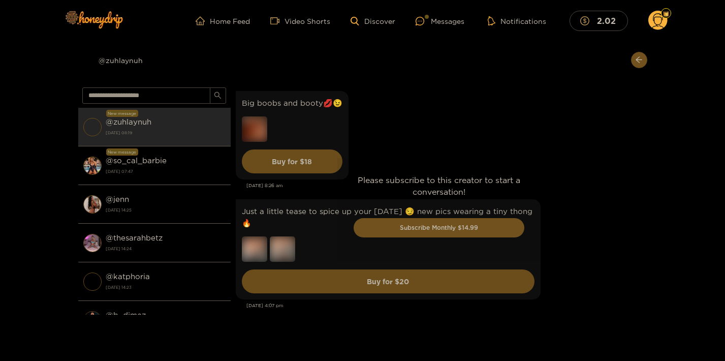 The height and width of the screenshot is (361, 725). What do you see at coordinates (218, 96) in the screenshot?
I see `span: search` at bounding box center [218, 96].